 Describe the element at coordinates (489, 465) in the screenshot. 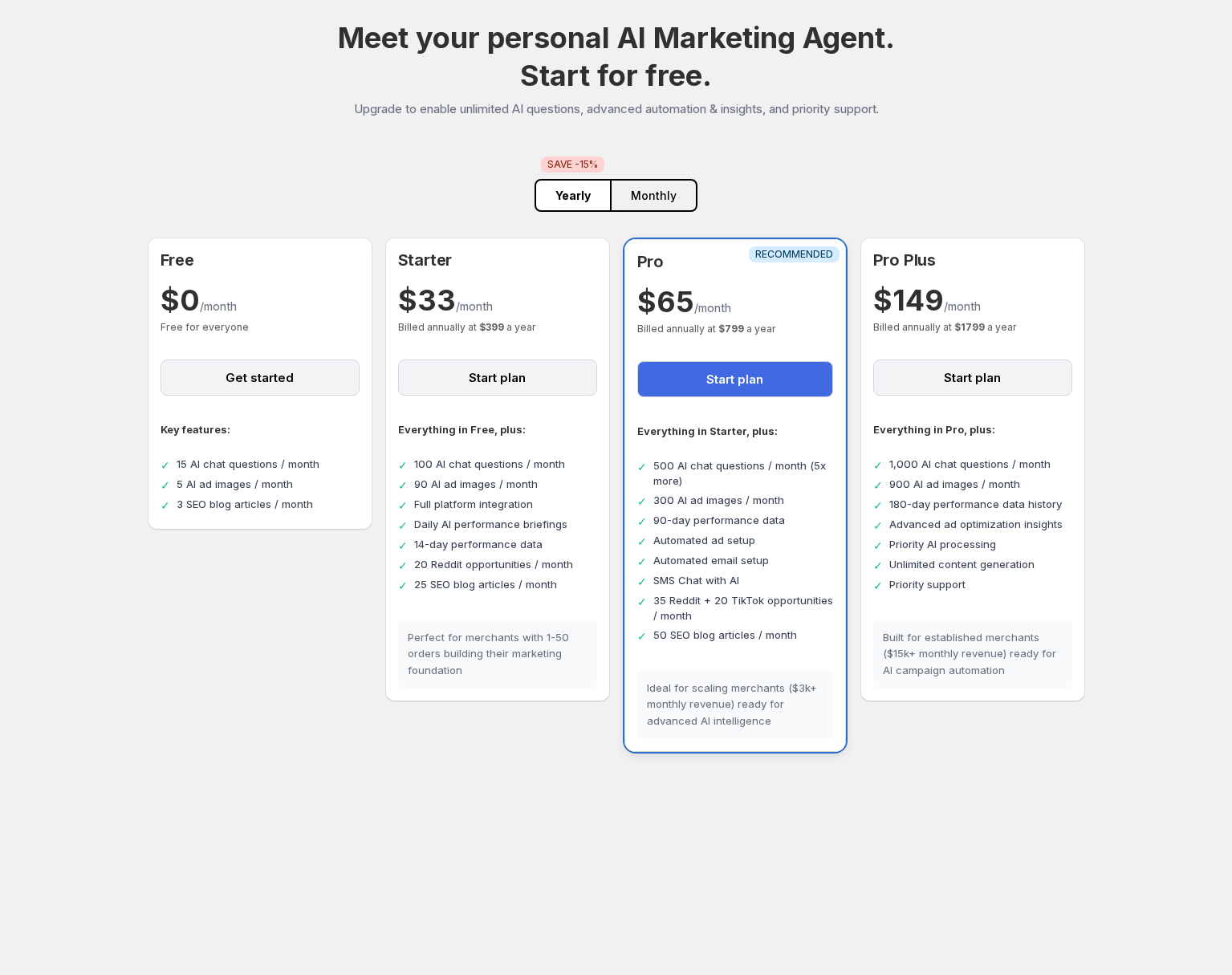

I see `span: 100 AI chat questions / month` at that location.